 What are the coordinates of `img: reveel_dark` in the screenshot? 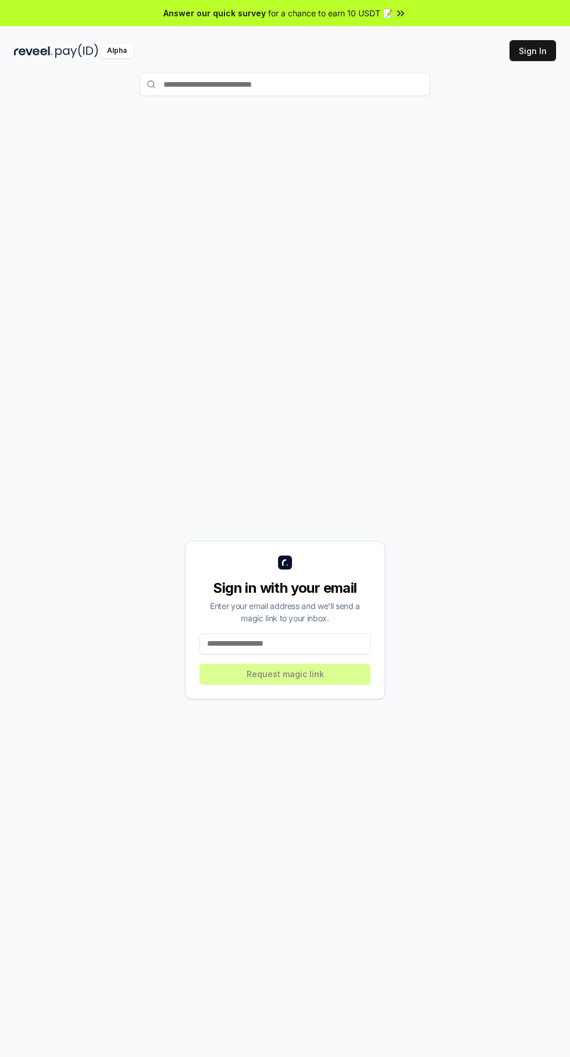 It's located at (33, 51).